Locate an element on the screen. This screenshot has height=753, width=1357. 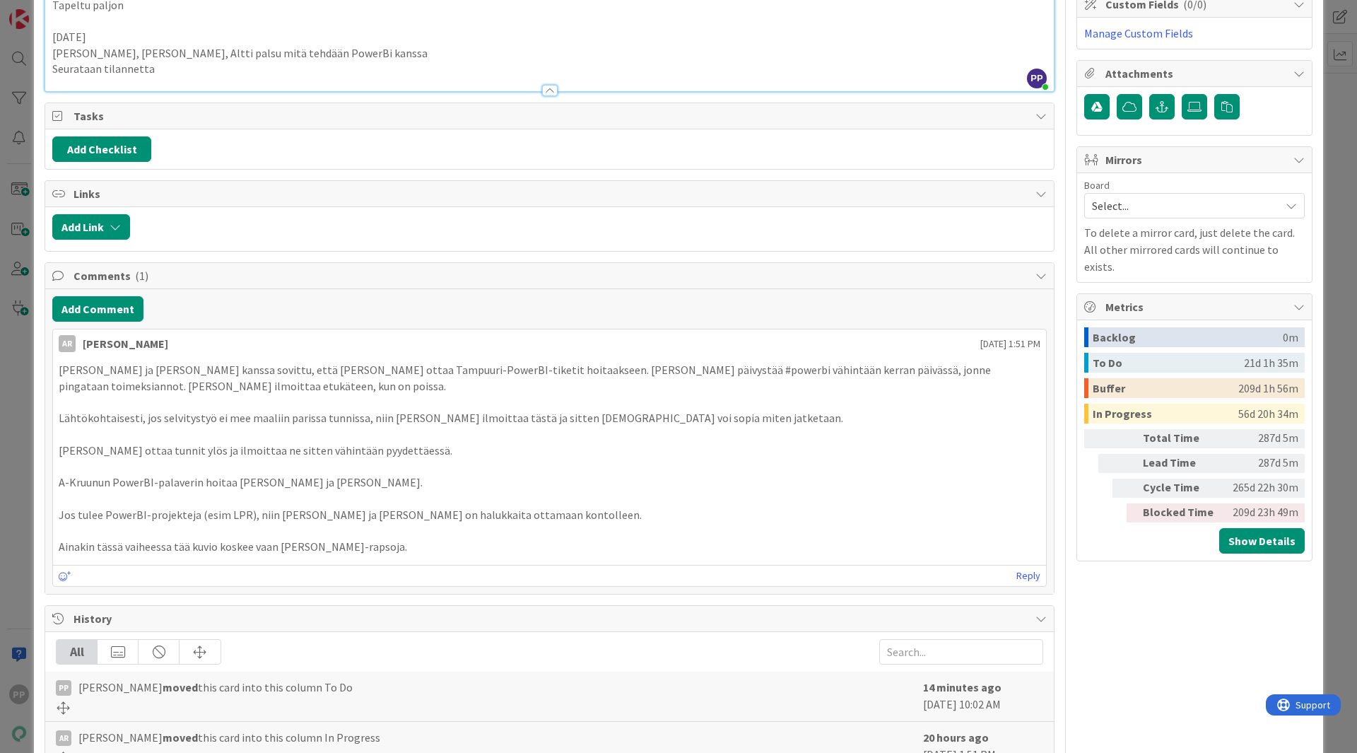
div: 209d 1h 56m is located at coordinates (1268, 388).